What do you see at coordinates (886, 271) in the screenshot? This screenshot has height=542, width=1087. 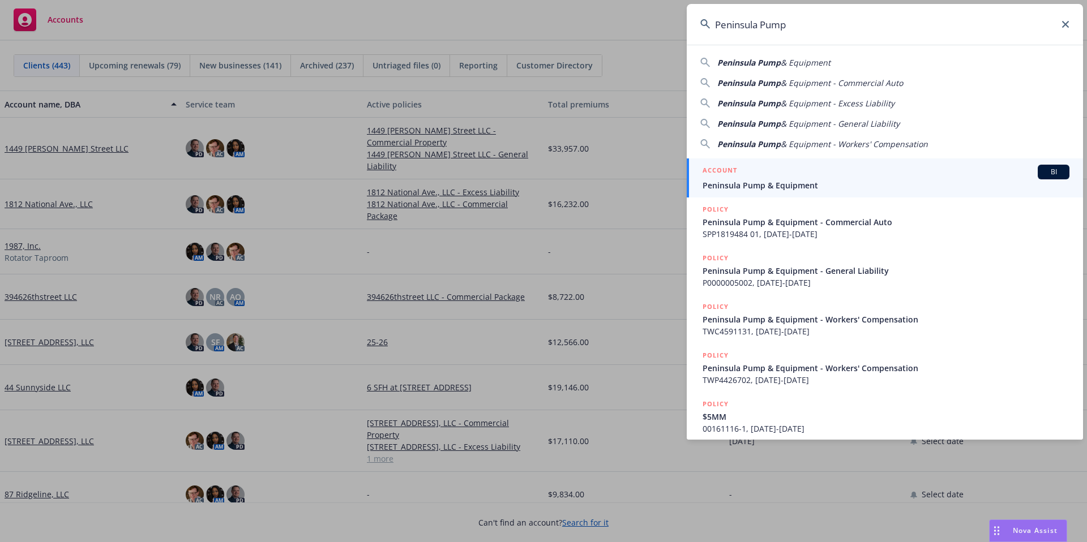 I see `span: Peninsula Pump & Equipment - General Liability` at bounding box center [886, 271].